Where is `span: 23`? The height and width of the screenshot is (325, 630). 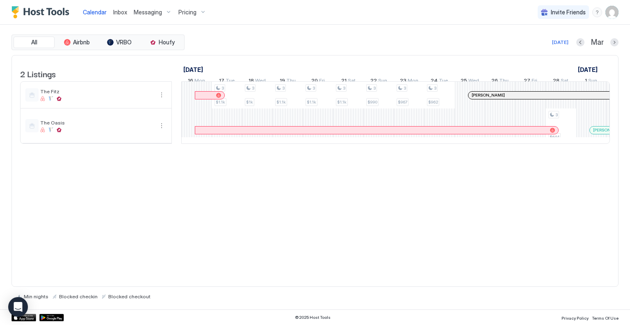 span: 23 is located at coordinates (403, 81).